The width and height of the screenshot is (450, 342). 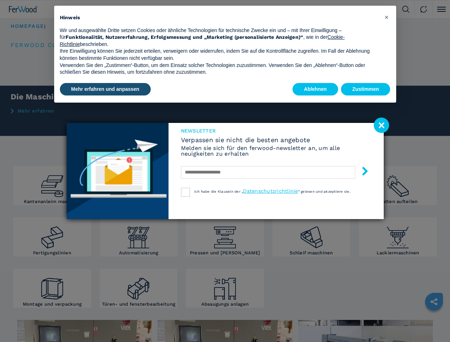 What do you see at coordinates (220, 37) in the screenshot?
I see `p: Wir und ausgewählte Dritte setzen Cookies oder ähnliche Technologien für technische Zwecke ein un...` at bounding box center [220, 37].